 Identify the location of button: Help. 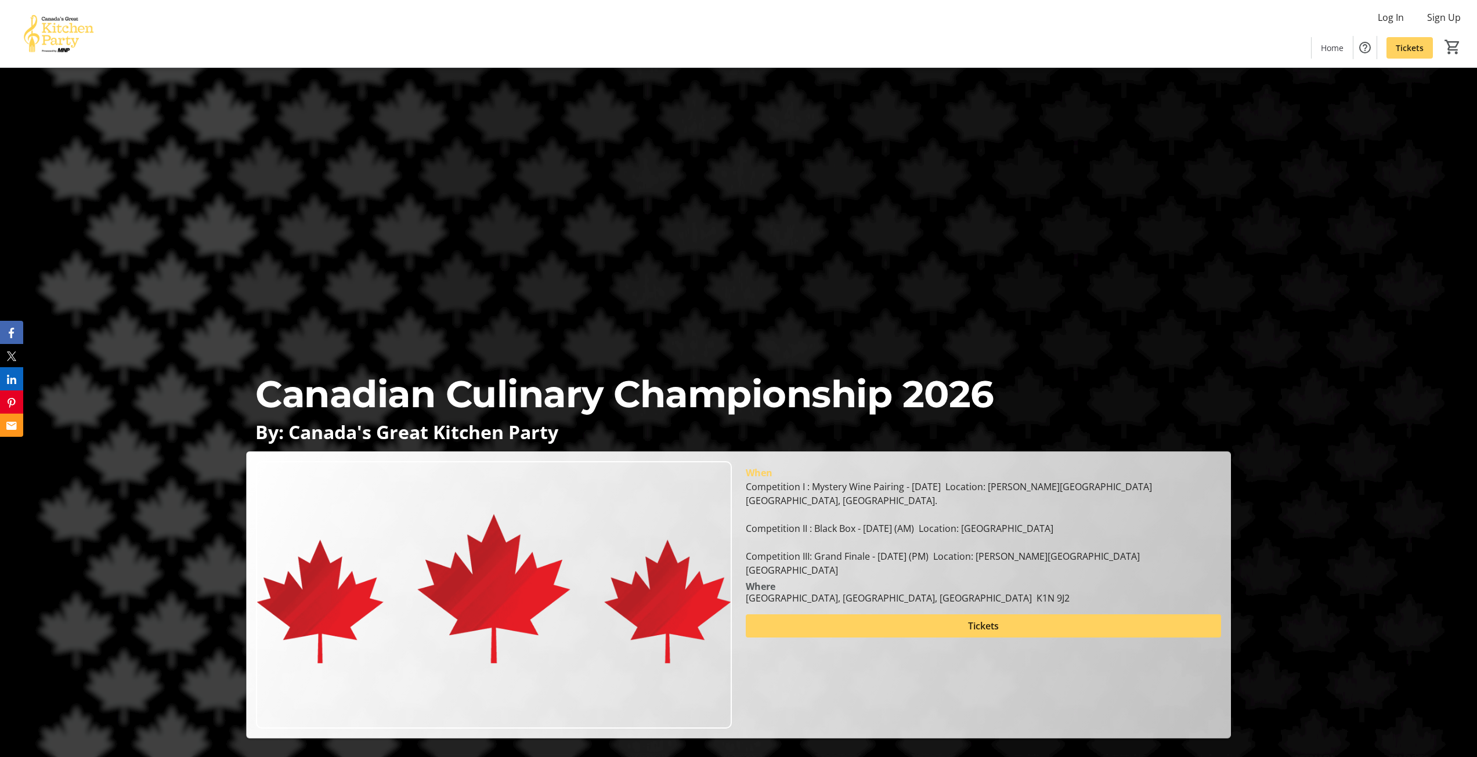
(1365, 48).